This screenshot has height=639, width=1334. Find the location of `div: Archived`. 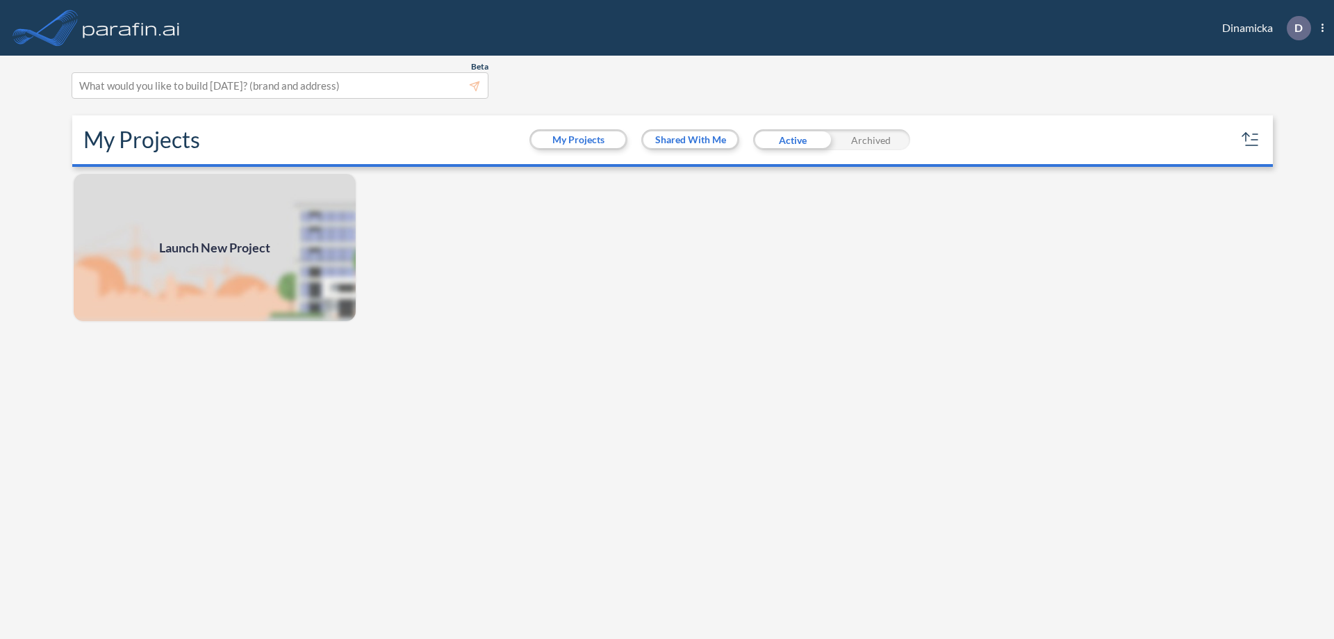

div: Archived is located at coordinates (871, 140).